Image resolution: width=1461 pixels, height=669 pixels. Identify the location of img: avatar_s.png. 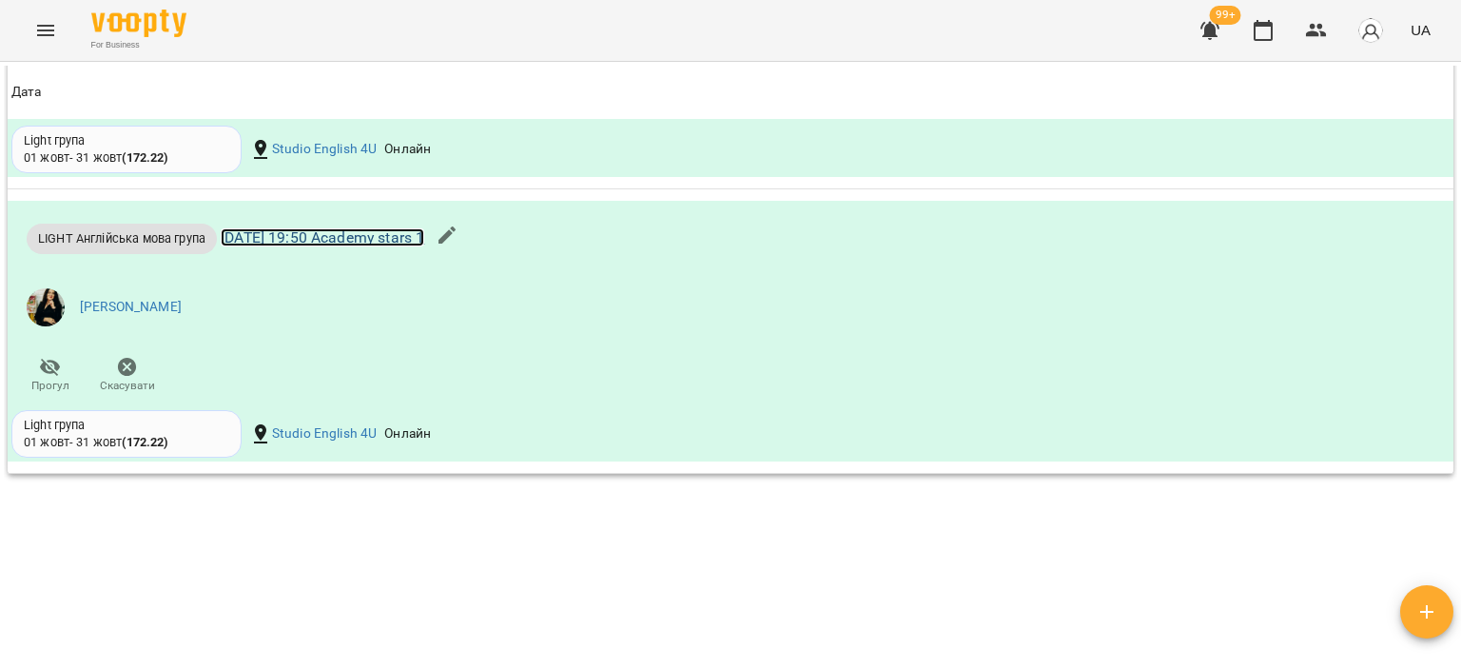
(1371, 30).